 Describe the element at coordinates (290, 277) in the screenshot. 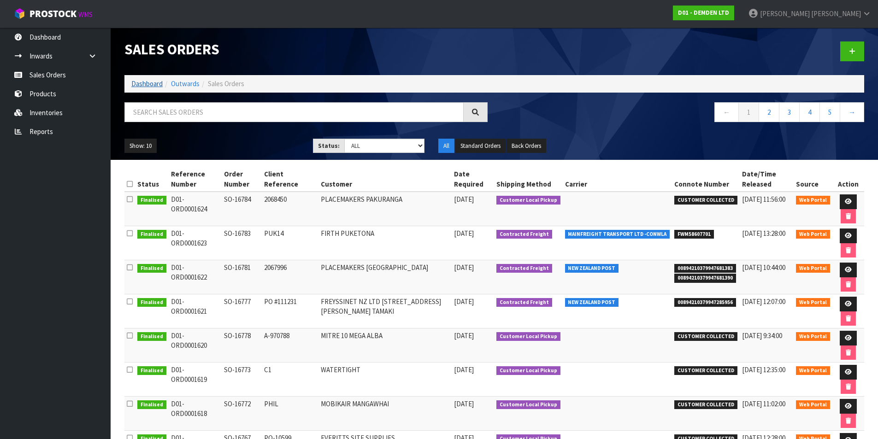

I see `td: 2067996` at that location.